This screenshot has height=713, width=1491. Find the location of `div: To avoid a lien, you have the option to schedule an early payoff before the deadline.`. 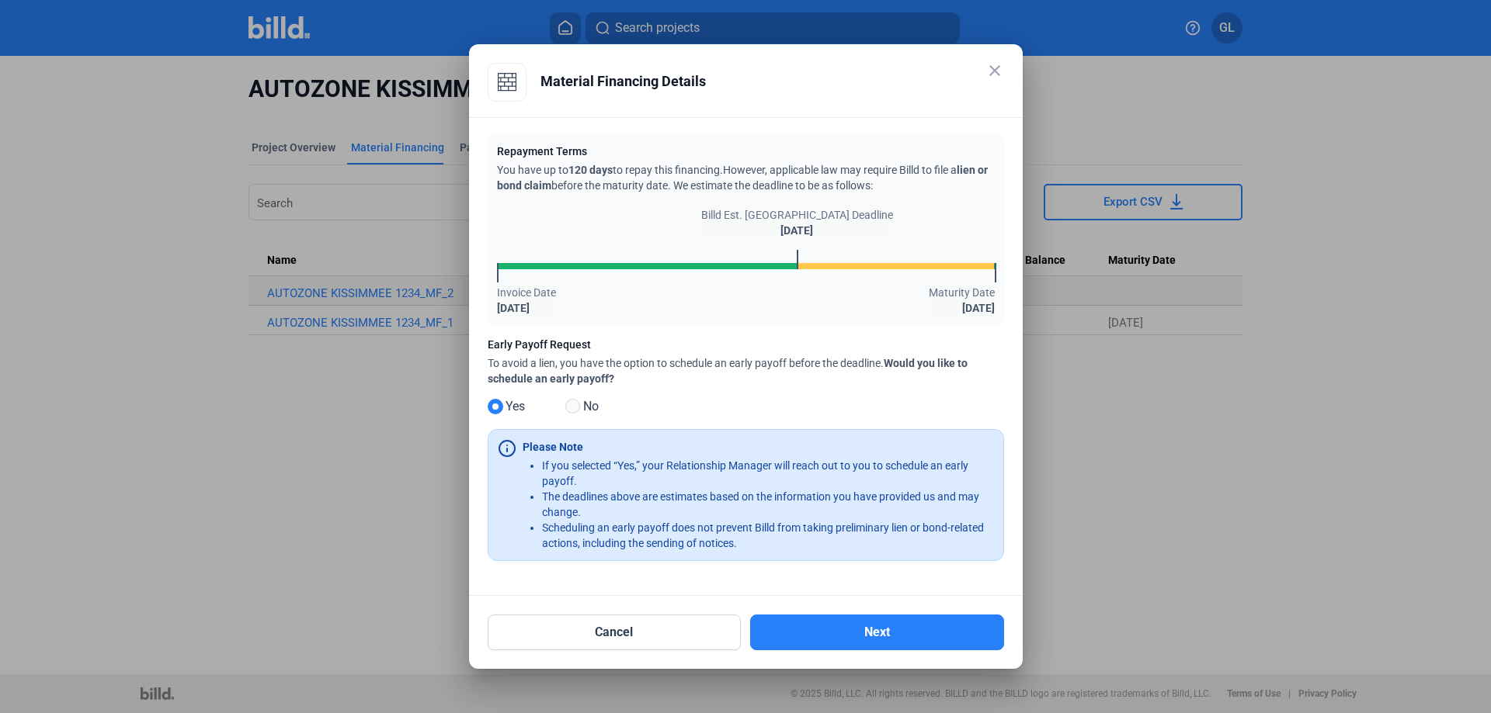

div: To avoid a lien, you have the option to schedule an early payoff before the deadline. is located at coordinates (745, 371).